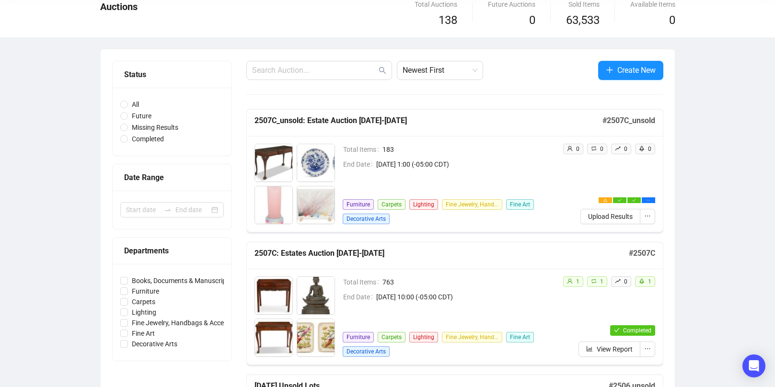 The height and width of the screenshot is (387, 775). What do you see at coordinates (469, 282) in the screenshot?
I see `span: 763` at bounding box center [469, 282].